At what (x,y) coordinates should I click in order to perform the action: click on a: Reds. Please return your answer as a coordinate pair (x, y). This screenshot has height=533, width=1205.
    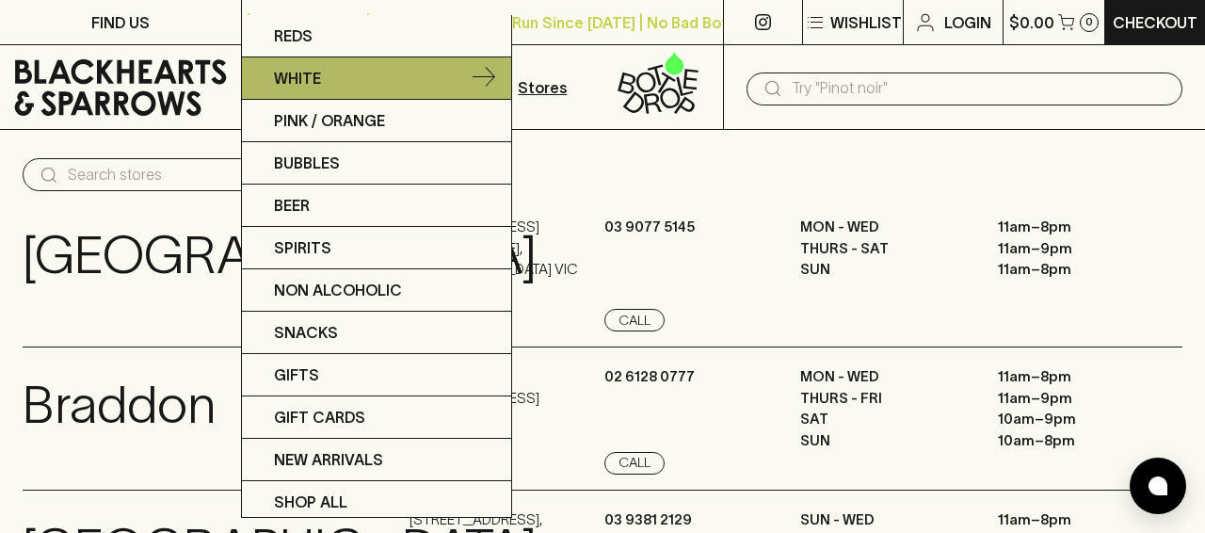
    Looking at the image, I should click on (377, 36).